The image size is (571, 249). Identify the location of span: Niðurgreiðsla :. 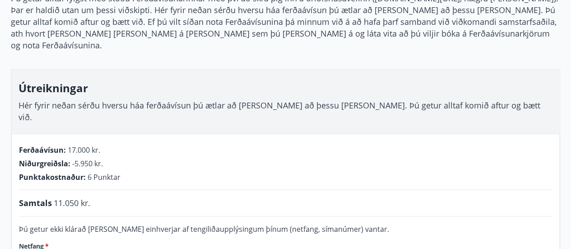
(45, 163).